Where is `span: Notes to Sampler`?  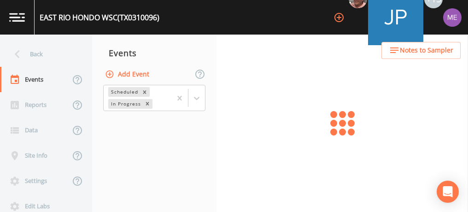 span: Notes to Sampler is located at coordinates (426, 50).